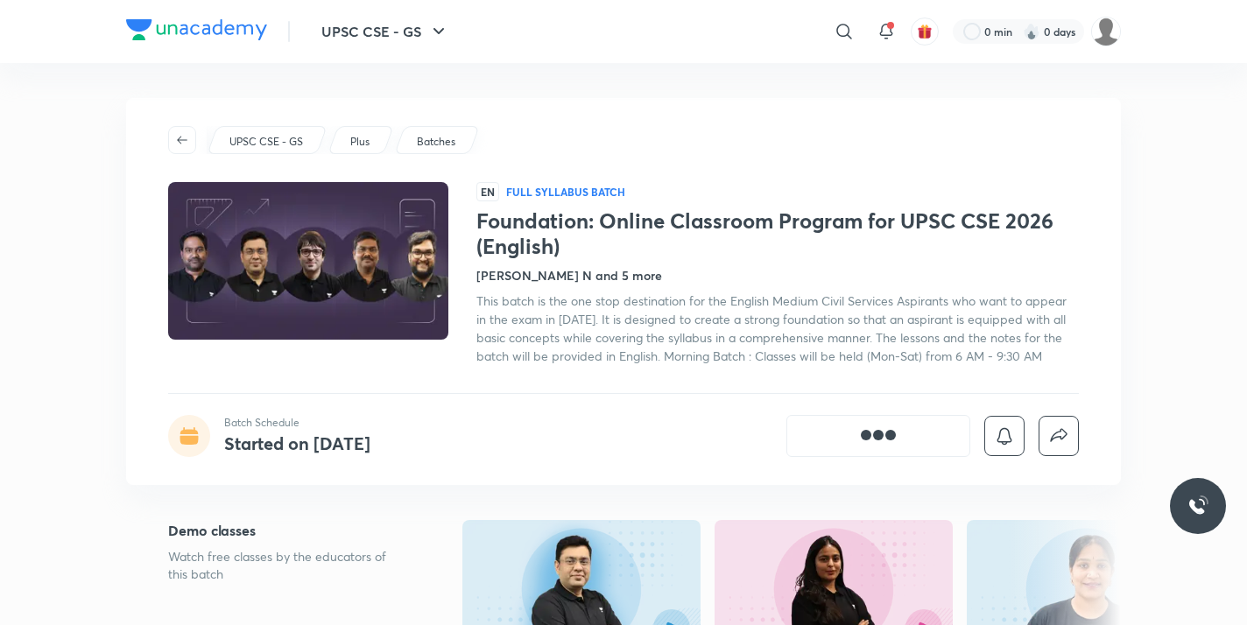 The image size is (1247, 625). I want to click on img: Celina Chingmuan, so click(1106, 32).